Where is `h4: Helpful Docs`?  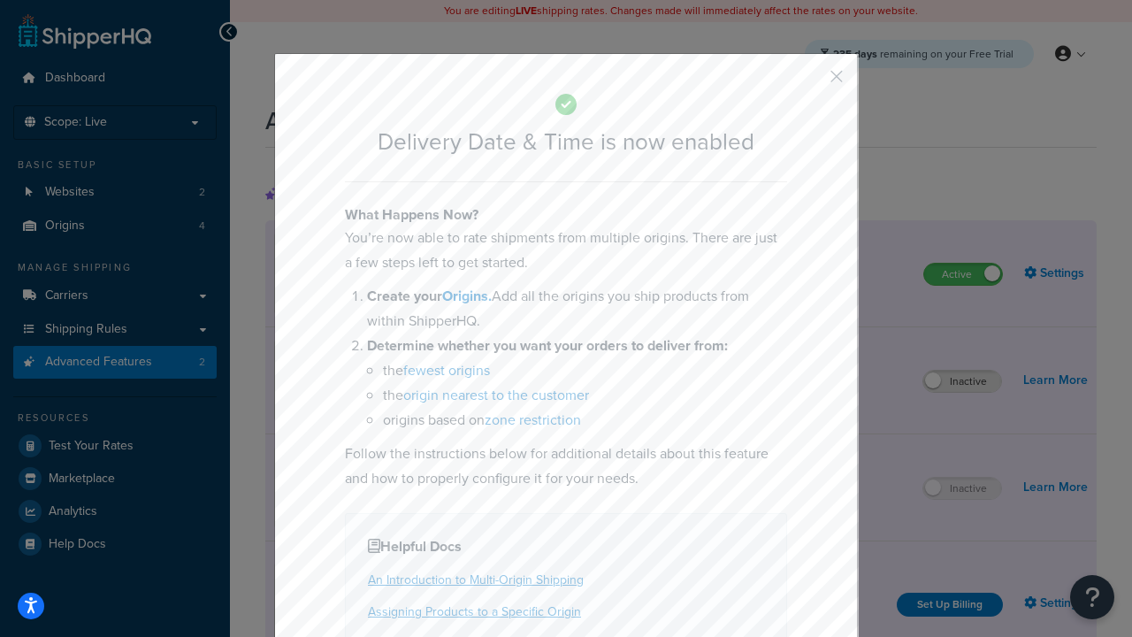 h4: Helpful Docs is located at coordinates (566, 547).